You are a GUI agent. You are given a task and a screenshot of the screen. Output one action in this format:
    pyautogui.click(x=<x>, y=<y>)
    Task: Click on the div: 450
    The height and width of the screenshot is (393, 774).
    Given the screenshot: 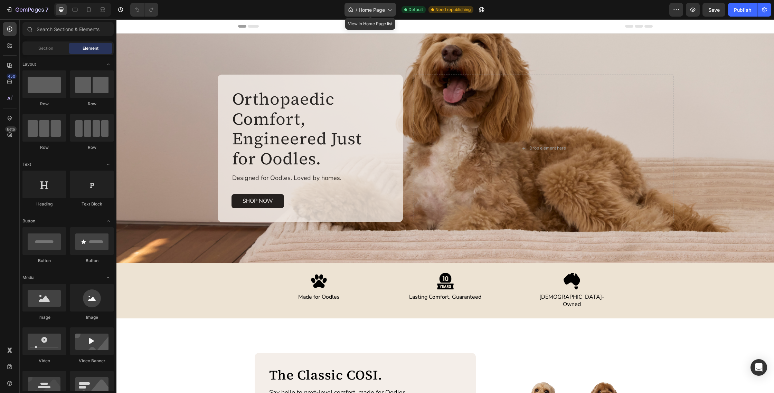 What is the action you would take?
    pyautogui.click(x=11, y=76)
    